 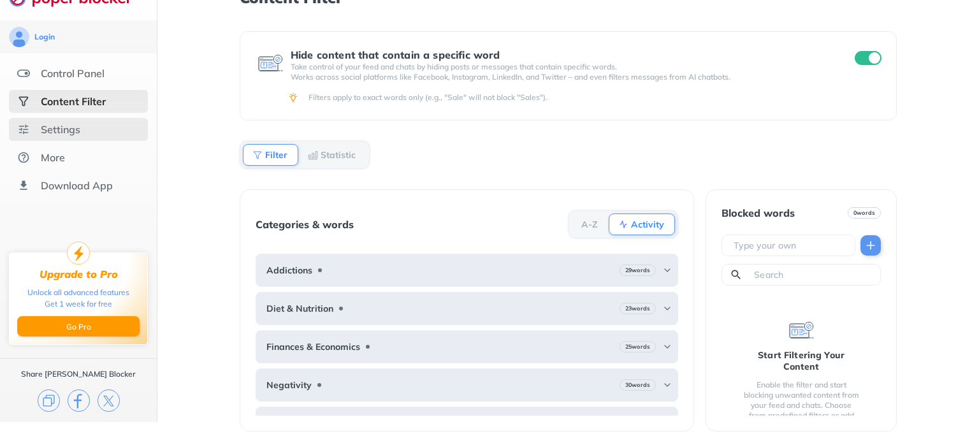 I want to click on p: Works across social platforms like Facebook, Instagram, LinkedIn, and Twitter – and even filters ..., so click(x=561, y=77).